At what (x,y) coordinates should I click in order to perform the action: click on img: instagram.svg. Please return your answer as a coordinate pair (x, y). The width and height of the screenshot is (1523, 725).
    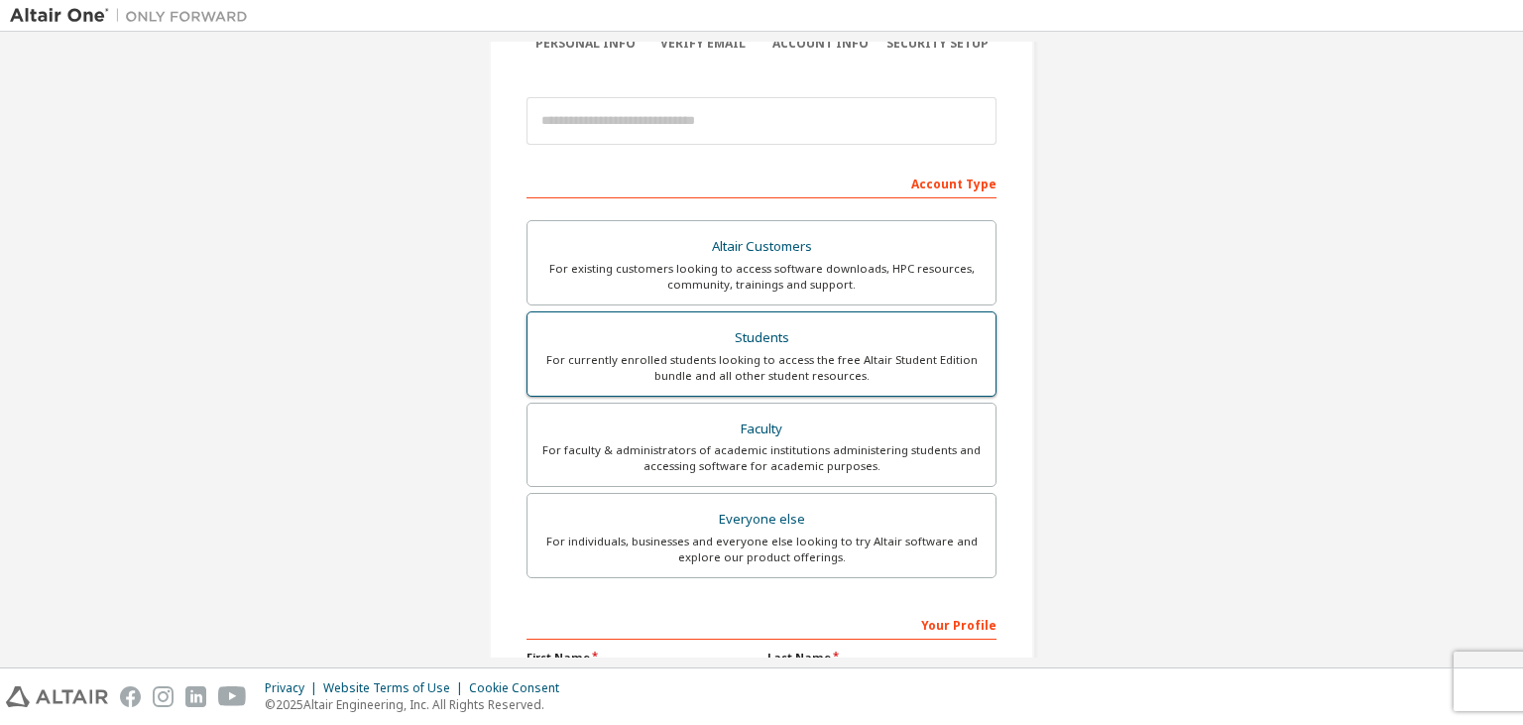
    Looking at the image, I should click on (163, 696).